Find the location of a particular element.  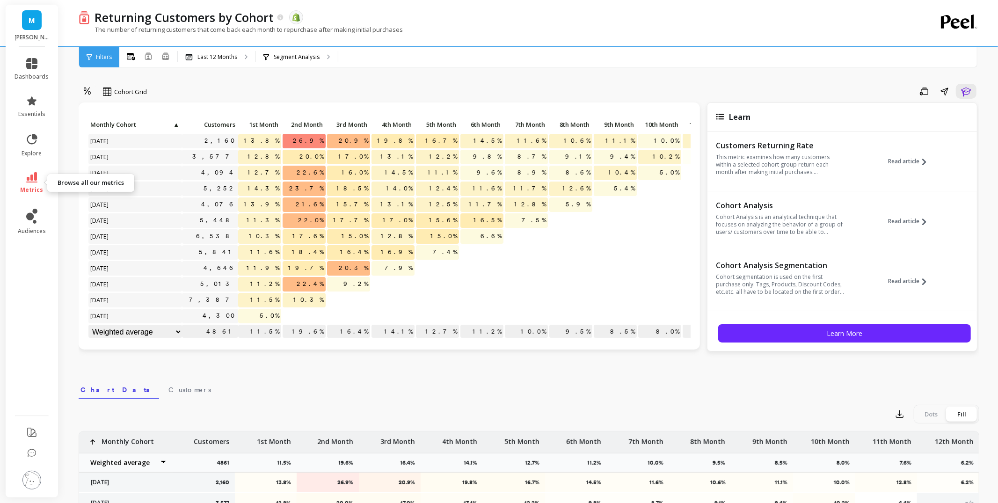

p: 9th Month is located at coordinates (770, 439).